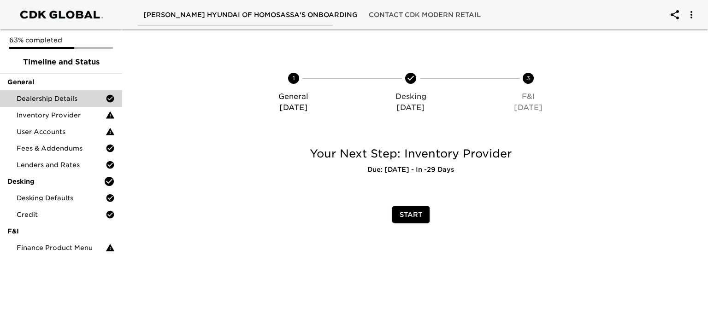 The width and height of the screenshot is (708, 320). What do you see at coordinates (528, 78) in the screenshot?
I see `text: 3` at bounding box center [528, 78].